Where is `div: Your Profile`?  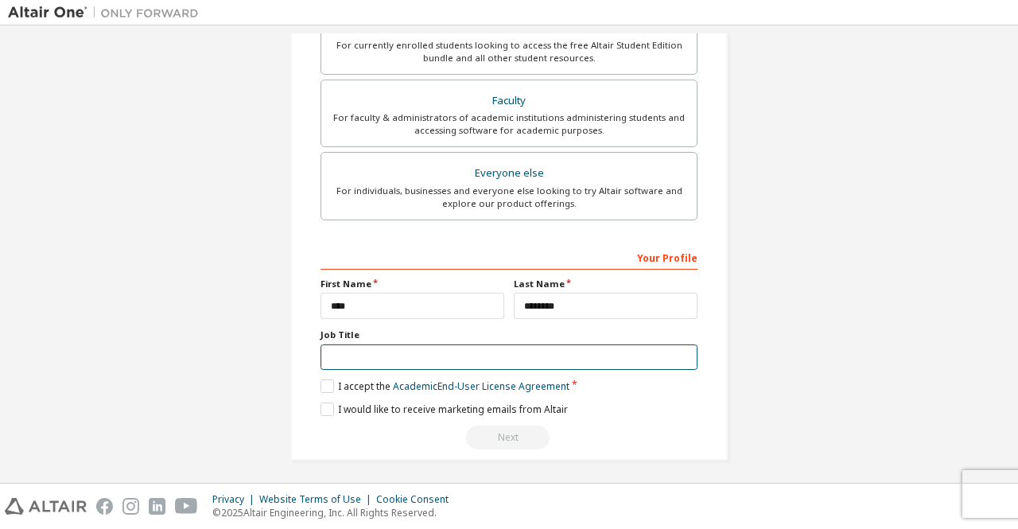 div: Your Profile is located at coordinates (509, 257).